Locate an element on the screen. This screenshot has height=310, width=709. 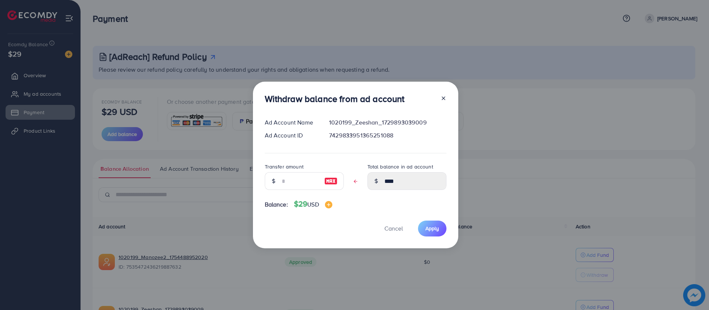
div: 7429833951365251088 is located at coordinates (387, 135).